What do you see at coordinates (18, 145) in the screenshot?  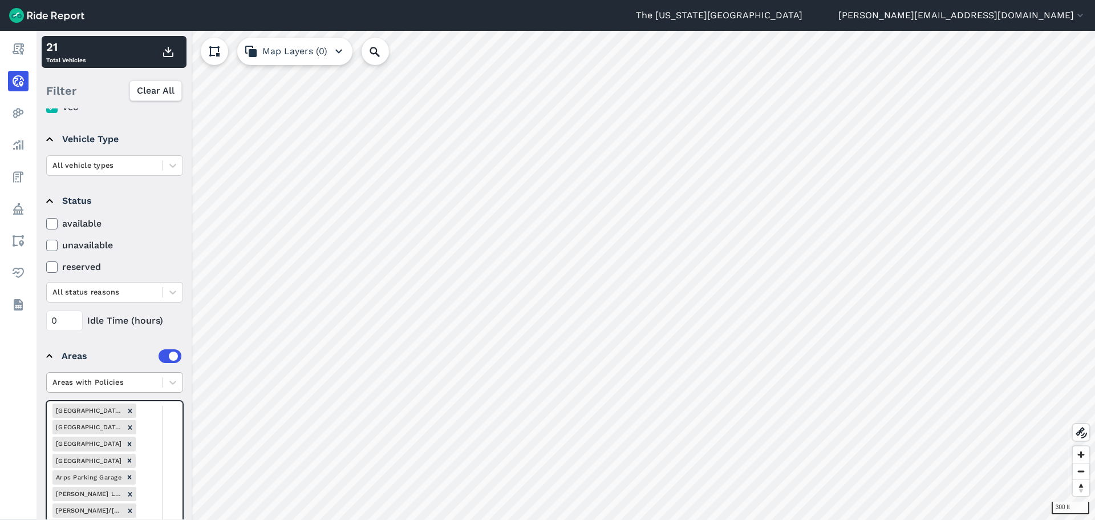 I see `a: Analyze` at bounding box center [18, 145].